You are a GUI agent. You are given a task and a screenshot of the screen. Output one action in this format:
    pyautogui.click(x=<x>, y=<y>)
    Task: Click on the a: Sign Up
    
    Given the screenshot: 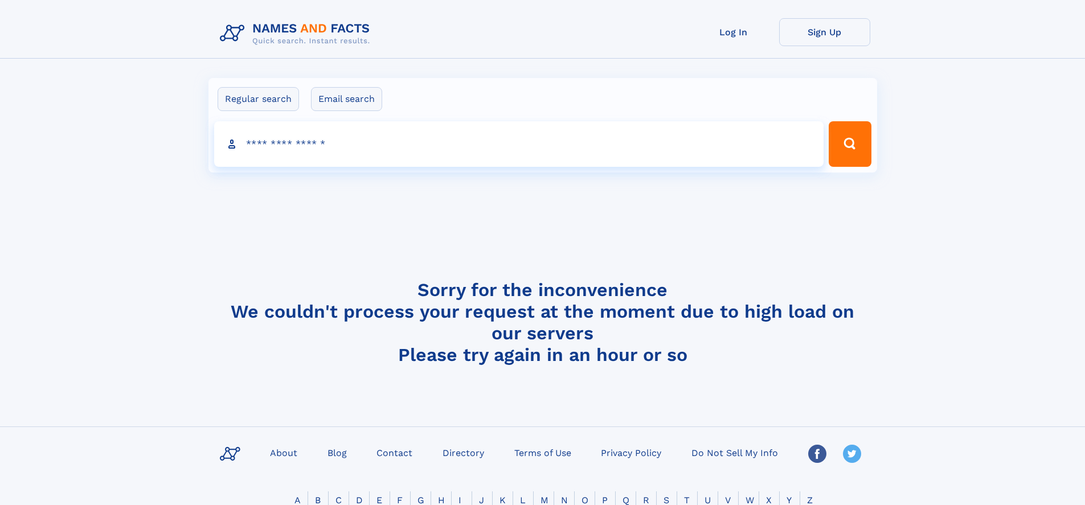 What is the action you would take?
    pyautogui.click(x=825, y=32)
    